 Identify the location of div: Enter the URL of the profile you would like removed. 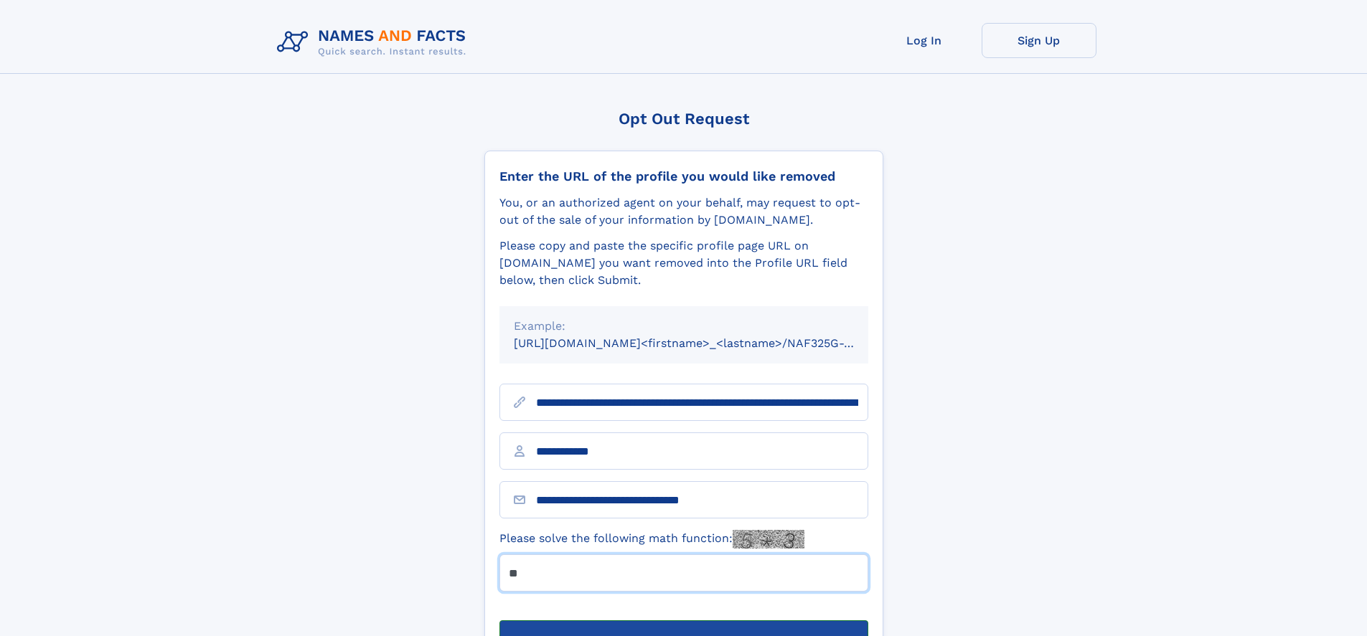
(684, 176).